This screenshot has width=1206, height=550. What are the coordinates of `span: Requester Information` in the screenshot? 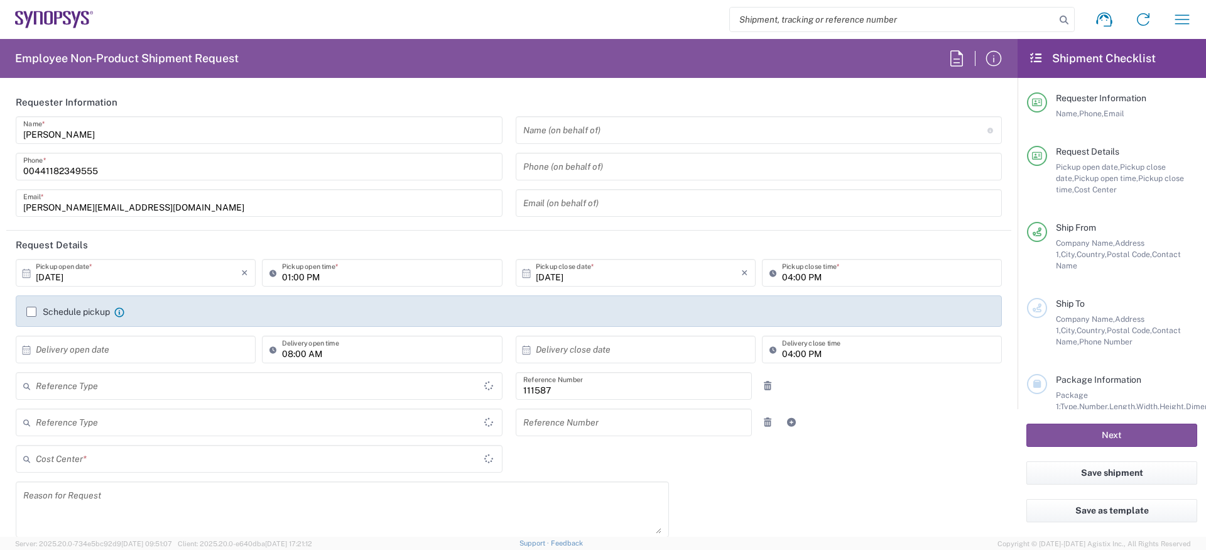 It's located at (1101, 98).